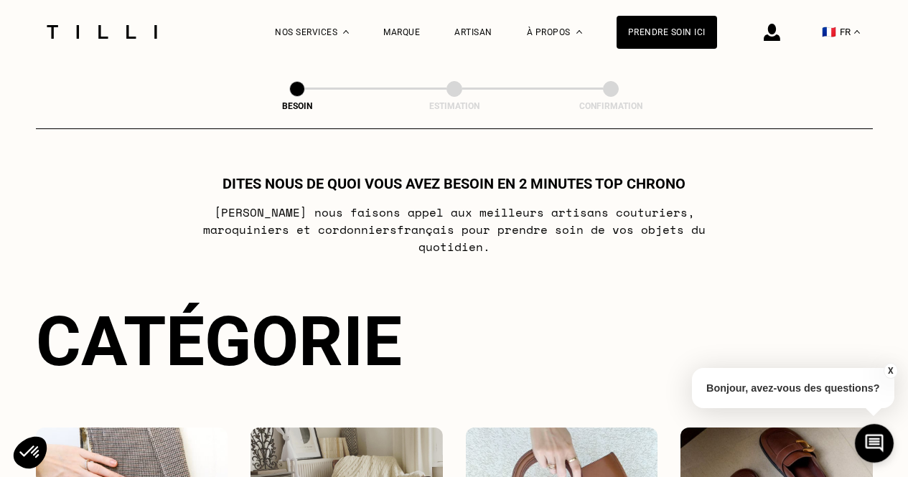  What do you see at coordinates (473, 32) in the screenshot?
I see `a: Artisan` at bounding box center [473, 32].